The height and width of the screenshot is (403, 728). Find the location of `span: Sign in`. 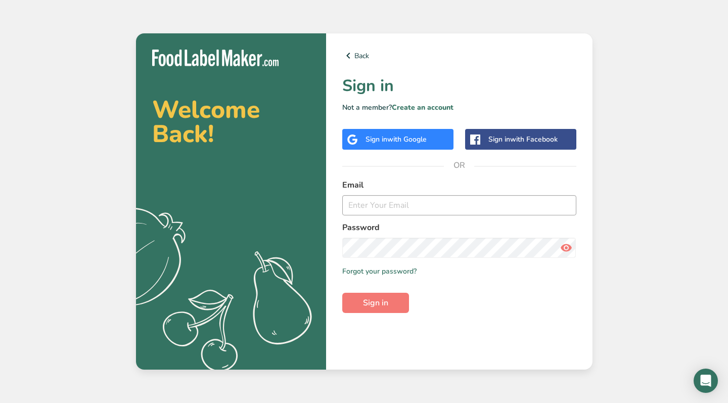

span: Sign in is located at coordinates (375, 303).